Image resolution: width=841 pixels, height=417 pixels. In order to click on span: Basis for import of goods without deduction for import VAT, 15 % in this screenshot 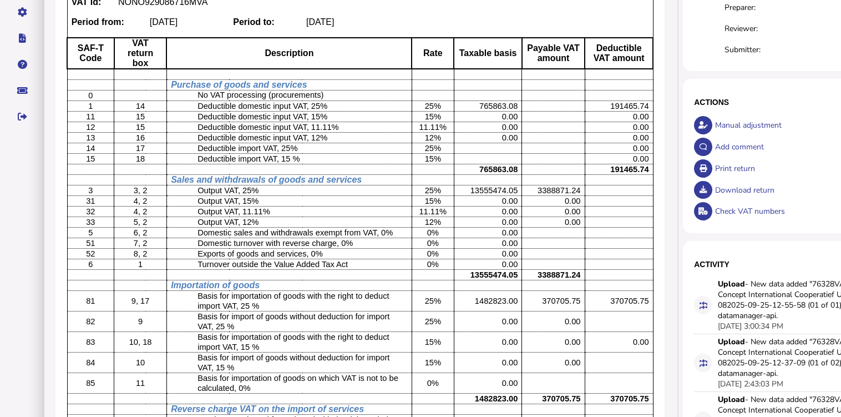, I will do `click(293, 362)`.